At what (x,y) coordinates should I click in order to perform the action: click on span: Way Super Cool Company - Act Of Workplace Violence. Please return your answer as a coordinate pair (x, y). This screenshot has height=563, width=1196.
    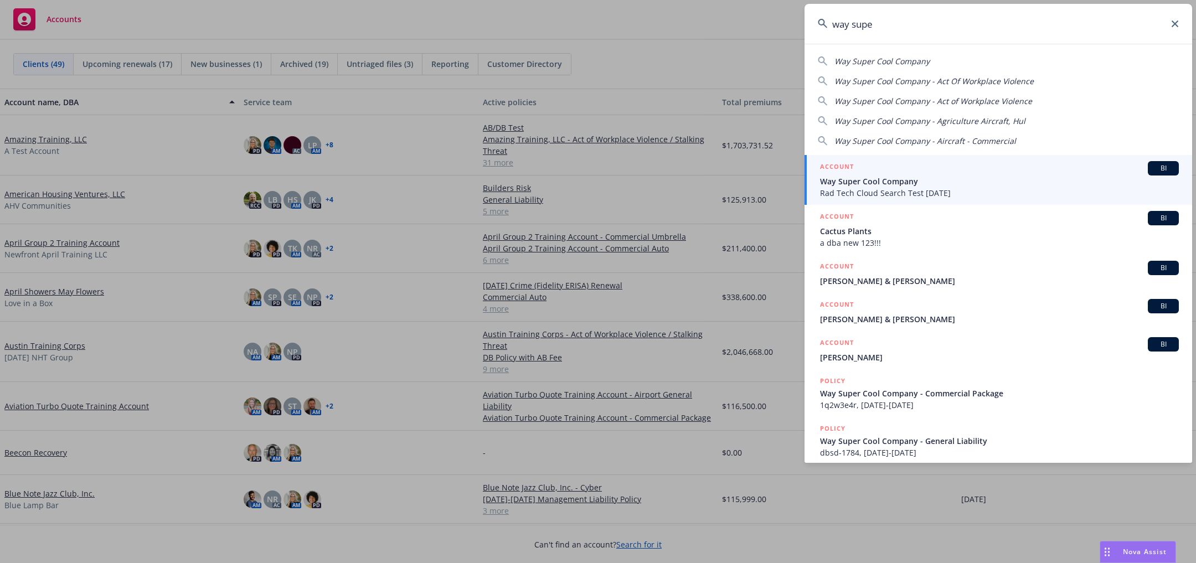
    Looking at the image, I should click on (934, 81).